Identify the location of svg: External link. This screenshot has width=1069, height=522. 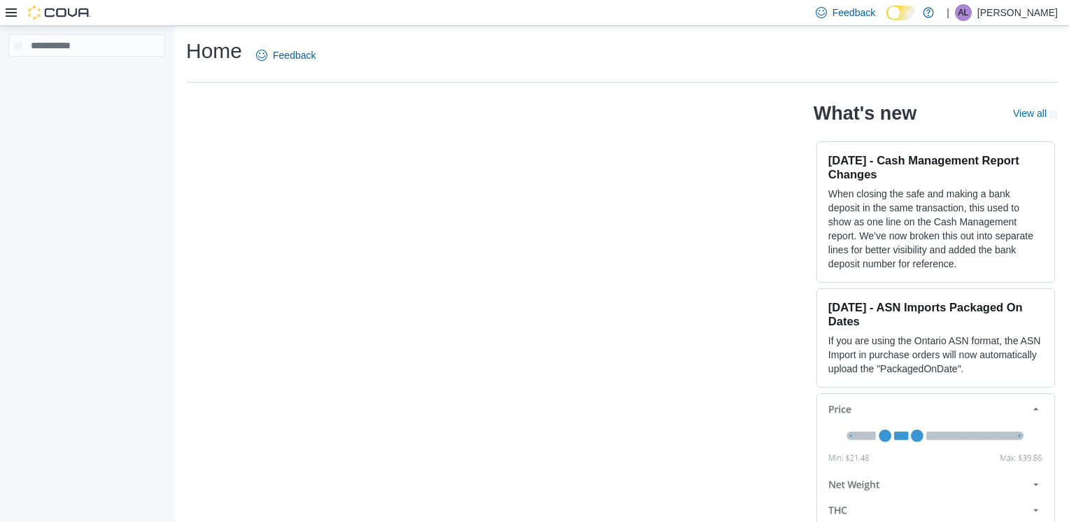
(1054, 115).